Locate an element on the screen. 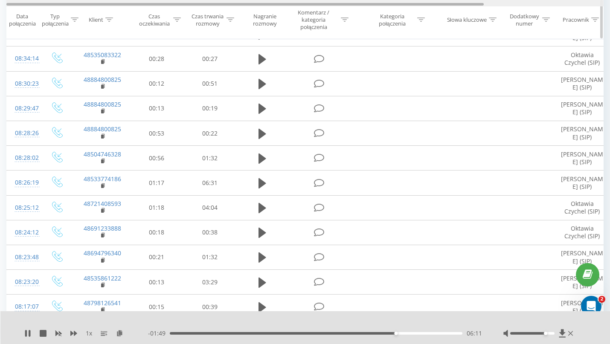 The image size is (610, 344). span: 1 x is located at coordinates (89, 334).